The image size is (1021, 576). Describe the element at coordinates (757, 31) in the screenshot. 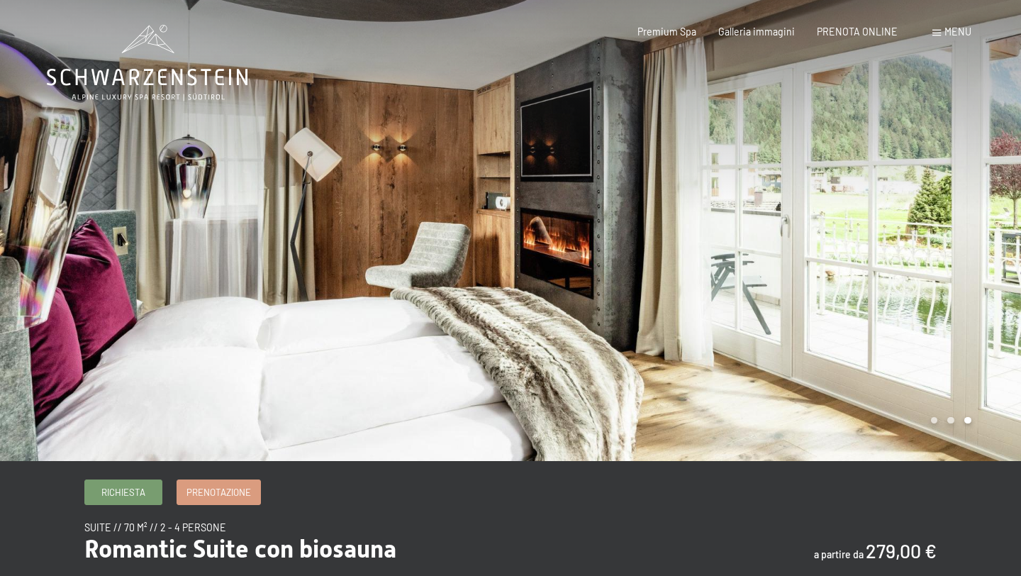

I see `span: Galleria immagini` at that location.